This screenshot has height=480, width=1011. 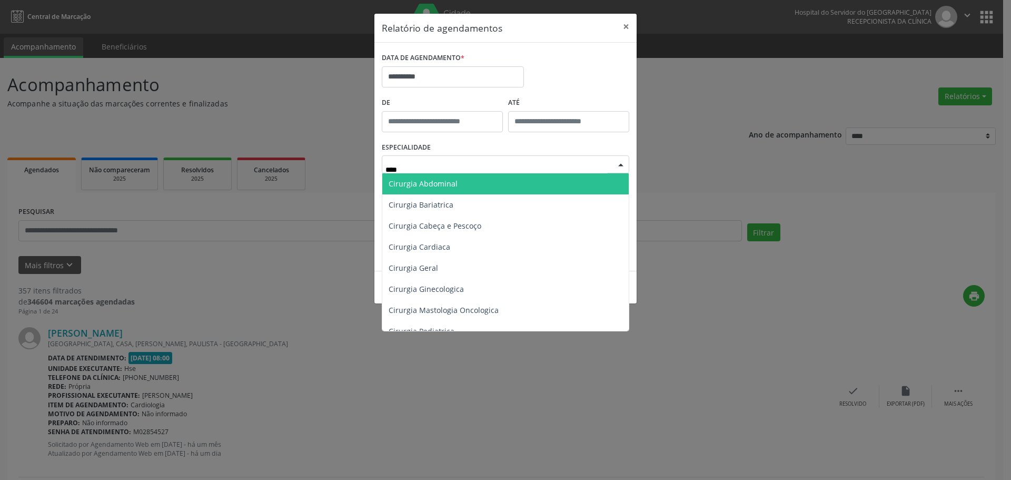 What do you see at coordinates (419, 247) in the screenshot?
I see `span: Cirurgia Cardiaca` at bounding box center [419, 247].